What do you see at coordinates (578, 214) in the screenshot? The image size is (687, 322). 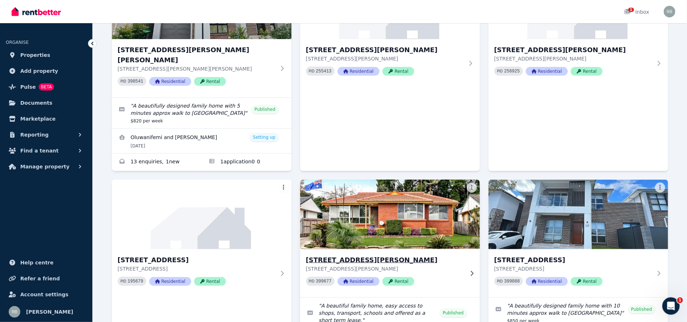 I see `img: 136 Parkway Dr, Marsden Park` at bounding box center [578, 214].